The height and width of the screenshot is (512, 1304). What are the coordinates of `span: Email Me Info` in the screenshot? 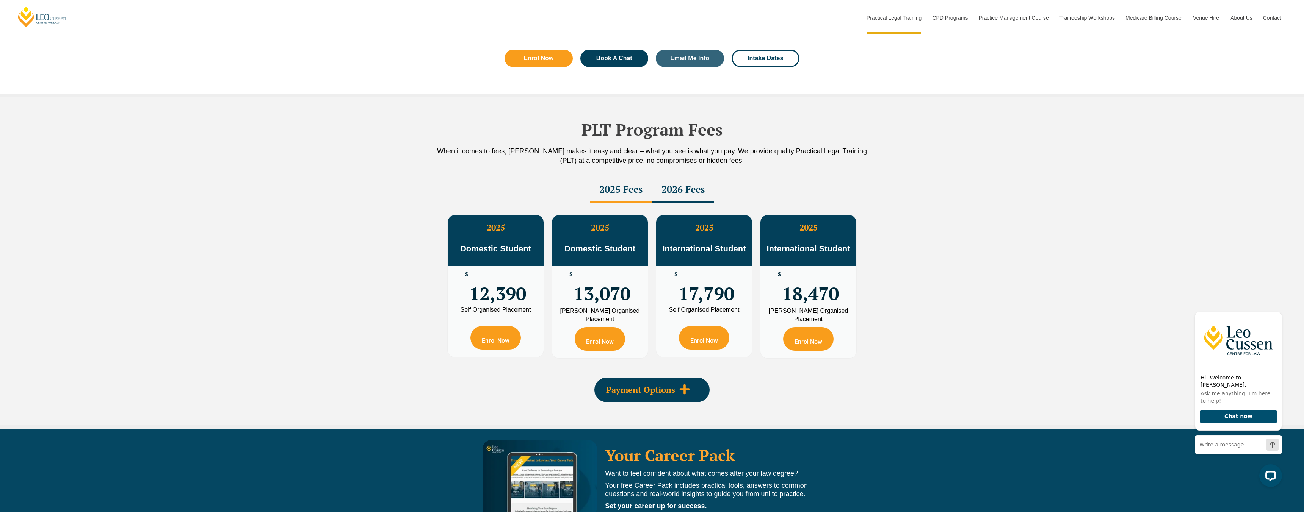 It's located at (689, 58).